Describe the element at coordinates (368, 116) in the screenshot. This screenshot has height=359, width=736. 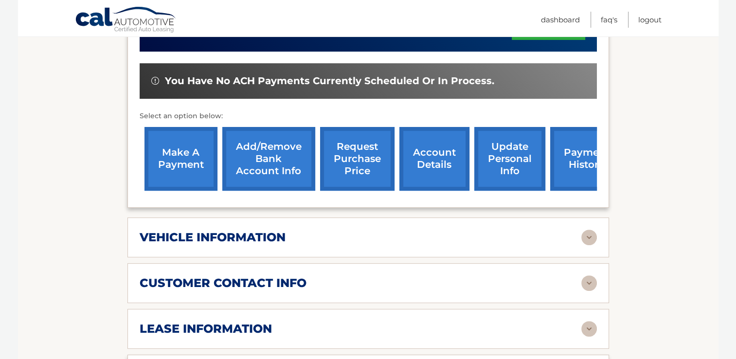
I see `p: Select an option below:` at that location.